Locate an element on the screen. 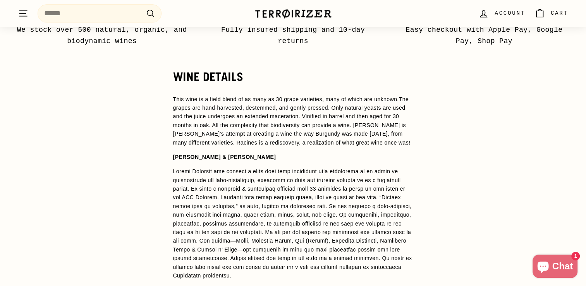 The width and height of the screenshot is (586, 286). p: Fully insured shipping and 10-day returns is located at coordinates (293, 36).